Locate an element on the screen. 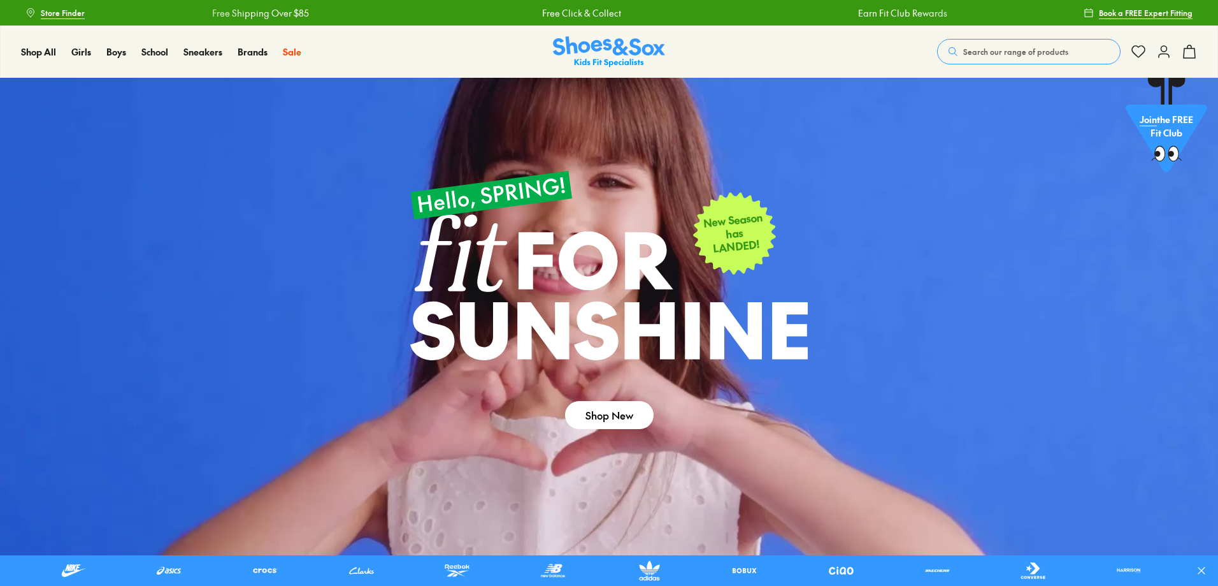  a: Free Shipping Over $85 is located at coordinates (186, 13).